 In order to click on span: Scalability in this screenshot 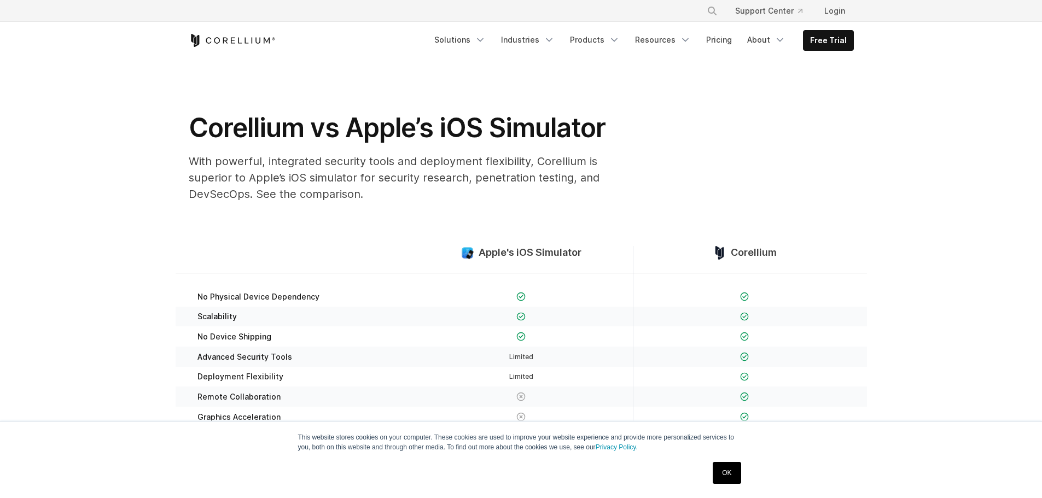, I will do `click(217, 317)`.